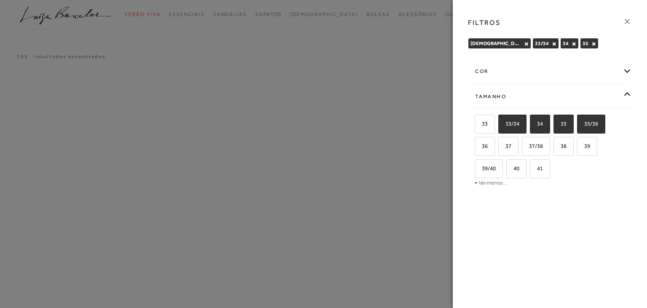 The width and height of the screenshot is (647, 308). What do you see at coordinates (526, 44) in the screenshot?
I see `button: Rasteiras Close` at bounding box center [526, 44].